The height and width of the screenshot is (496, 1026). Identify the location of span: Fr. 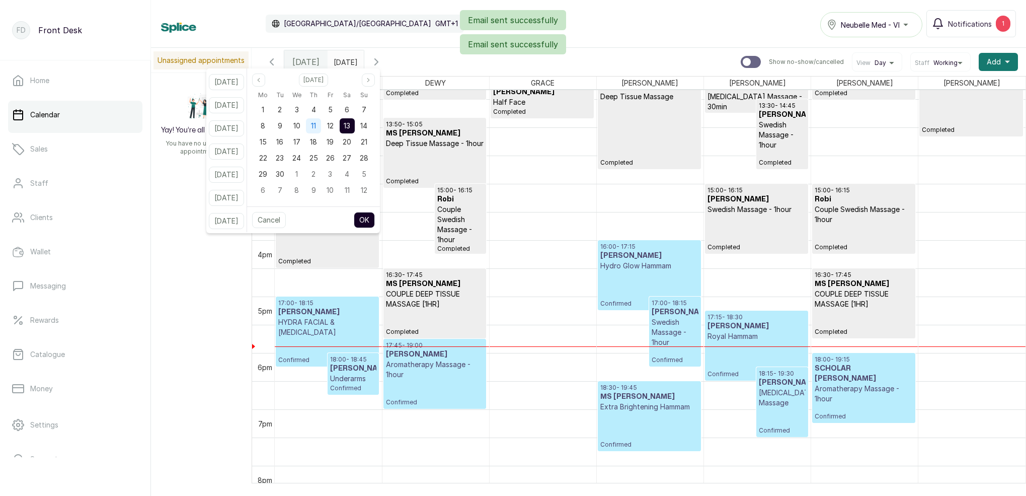
(330, 95).